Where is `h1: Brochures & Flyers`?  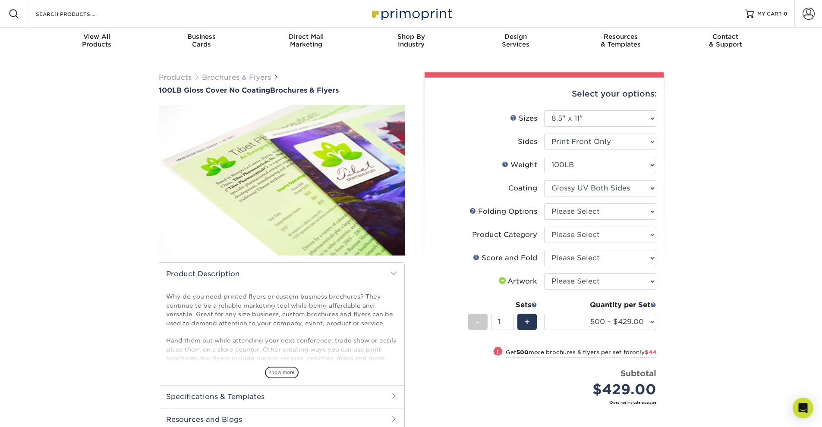
h1: Brochures & Flyers is located at coordinates (282, 90).